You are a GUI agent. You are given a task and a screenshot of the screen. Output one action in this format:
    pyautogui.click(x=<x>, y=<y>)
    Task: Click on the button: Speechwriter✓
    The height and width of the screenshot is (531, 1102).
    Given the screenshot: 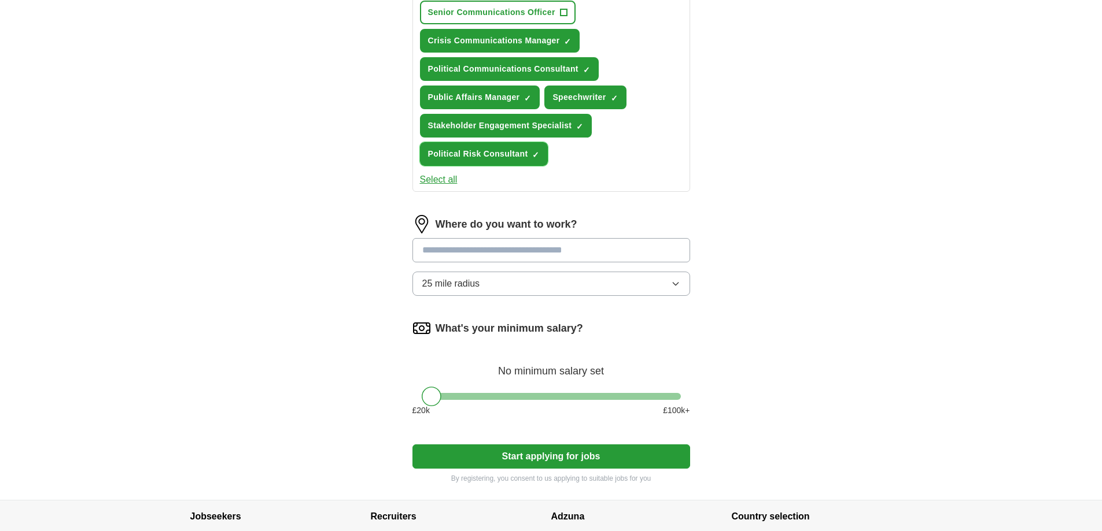 What is the action you would take?
    pyautogui.click(x=585, y=97)
    